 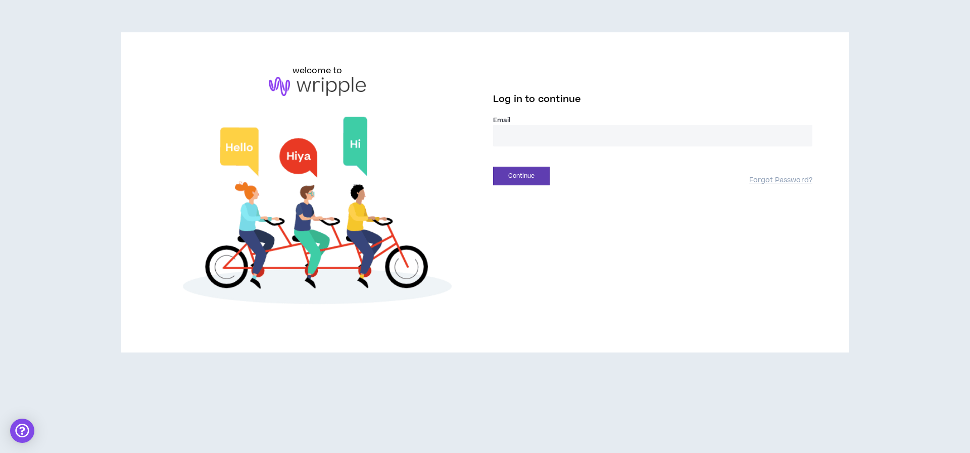 I want to click on h6: welcome to, so click(x=317, y=71).